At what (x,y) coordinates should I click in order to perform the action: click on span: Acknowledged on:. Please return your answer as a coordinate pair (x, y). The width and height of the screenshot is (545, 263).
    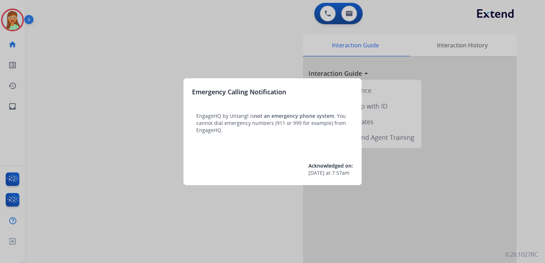
    Looking at the image, I should click on (331, 166).